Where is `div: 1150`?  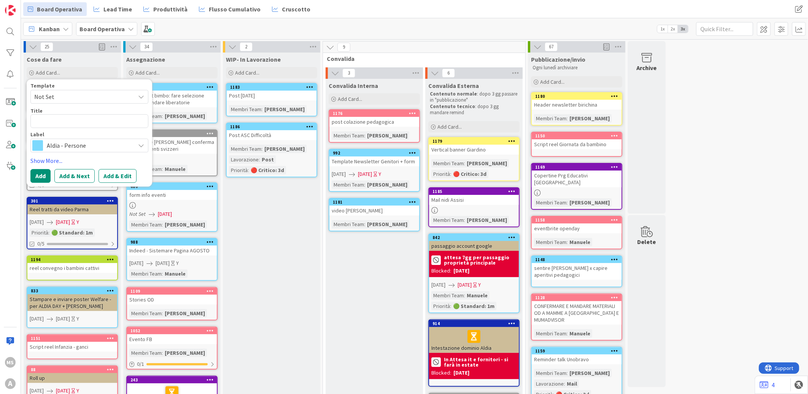 div: 1150 is located at coordinates (578, 136).